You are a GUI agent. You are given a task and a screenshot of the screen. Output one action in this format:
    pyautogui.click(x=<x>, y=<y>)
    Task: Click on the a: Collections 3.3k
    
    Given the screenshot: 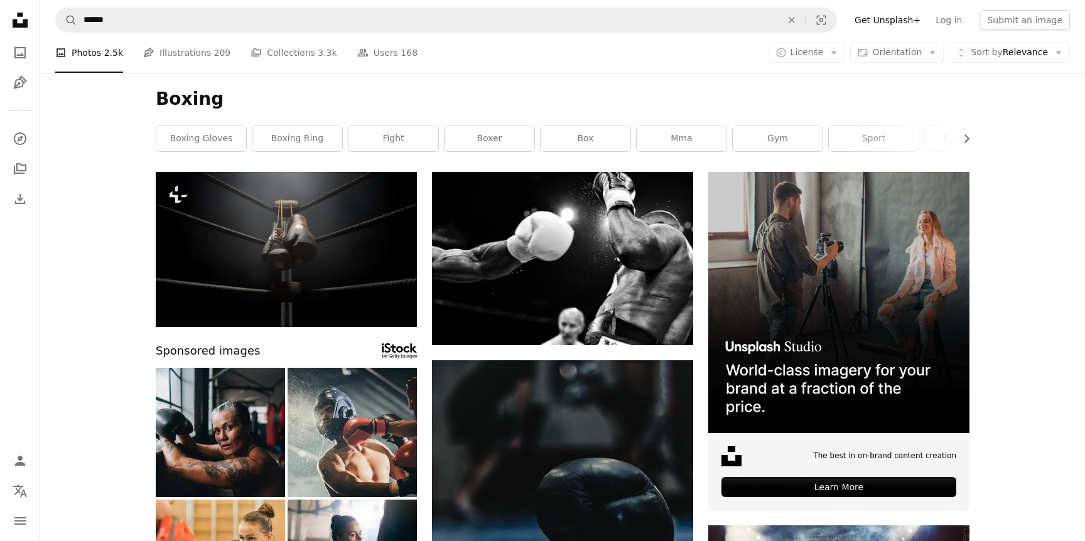 What is the action you would take?
    pyautogui.click(x=293, y=53)
    